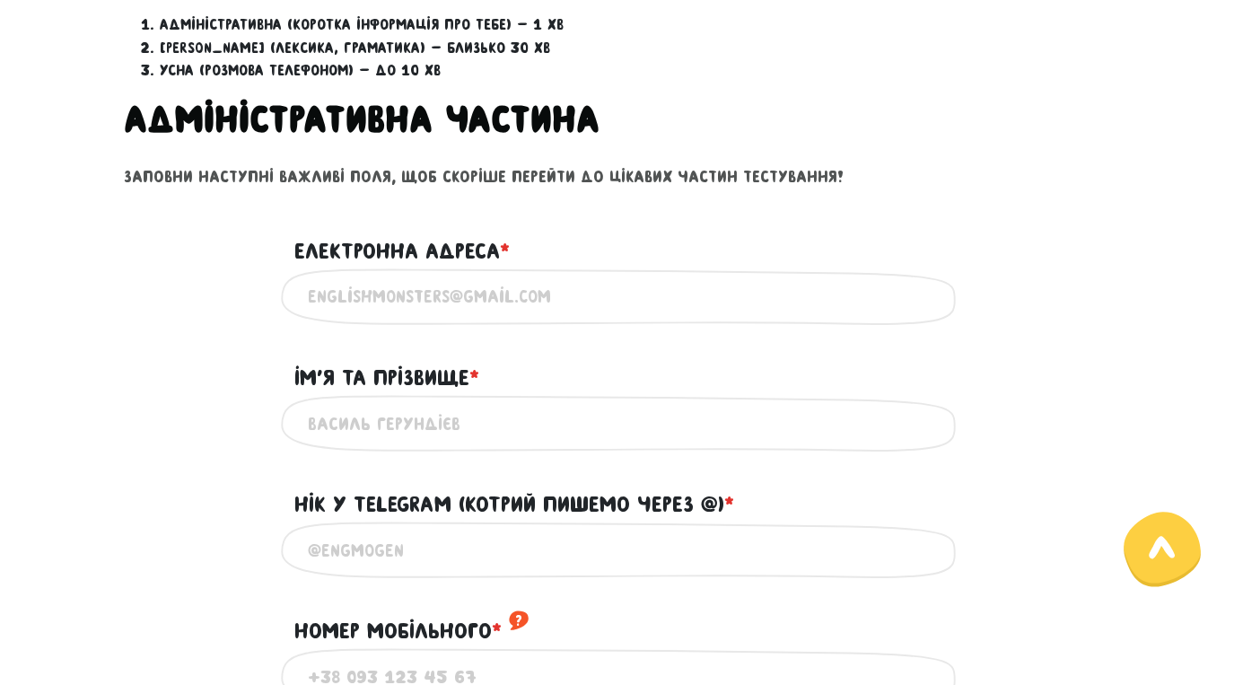 Image resolution: width=1243 pixels, height=685 pixels. Describe the element at coordinates (387, 378) in the screenshot. I see `label: Iм'я та прізвище` at that location.